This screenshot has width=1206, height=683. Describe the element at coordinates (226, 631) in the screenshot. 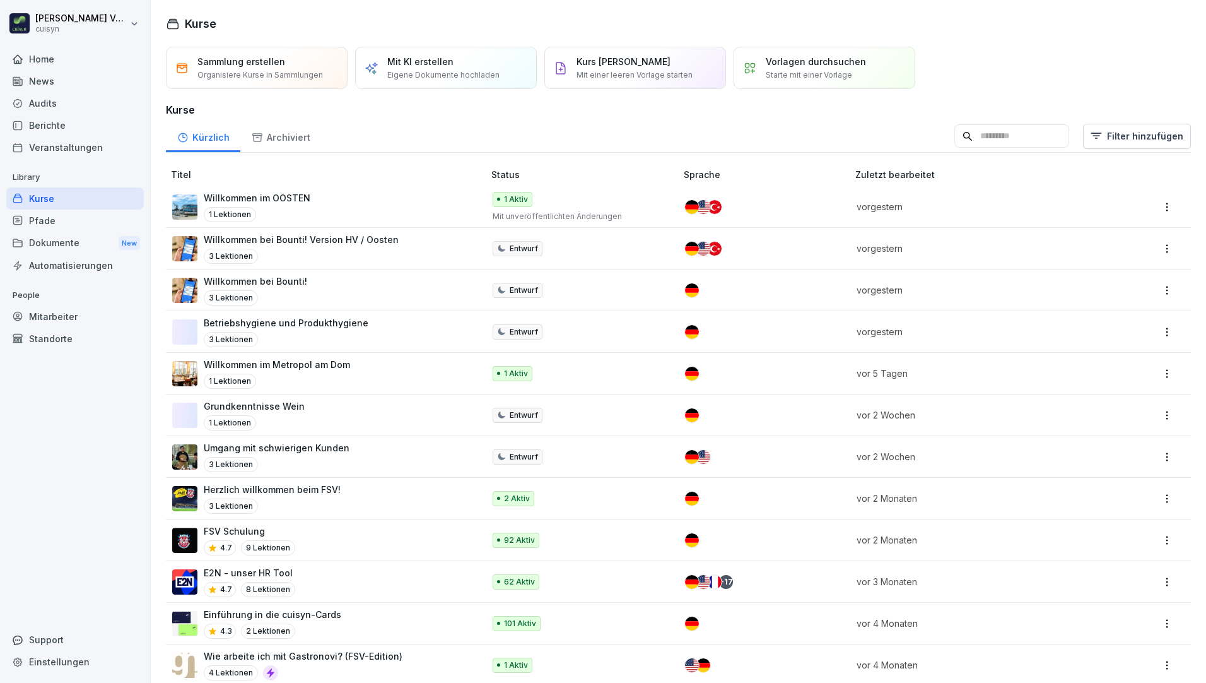

I see `p: 4.3` at that location.